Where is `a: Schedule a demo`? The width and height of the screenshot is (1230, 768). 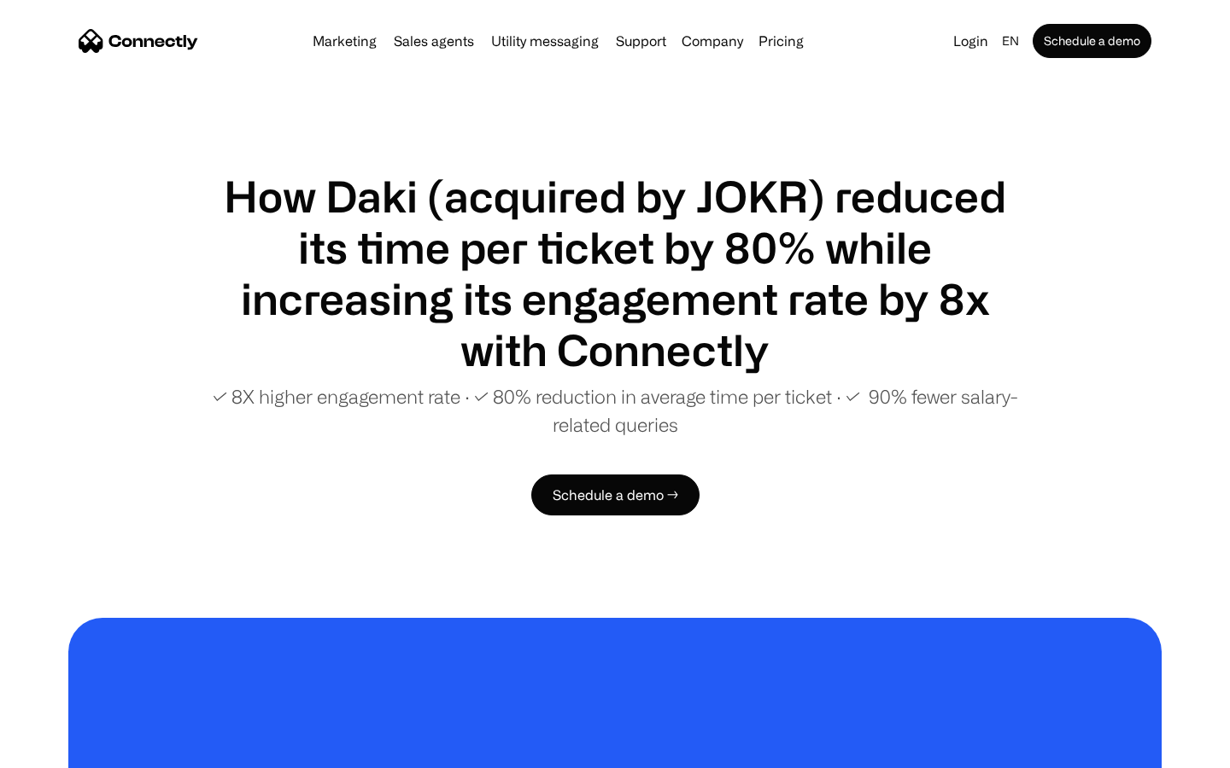 a: Schedule a demo is located at coordinates (1091, 41).